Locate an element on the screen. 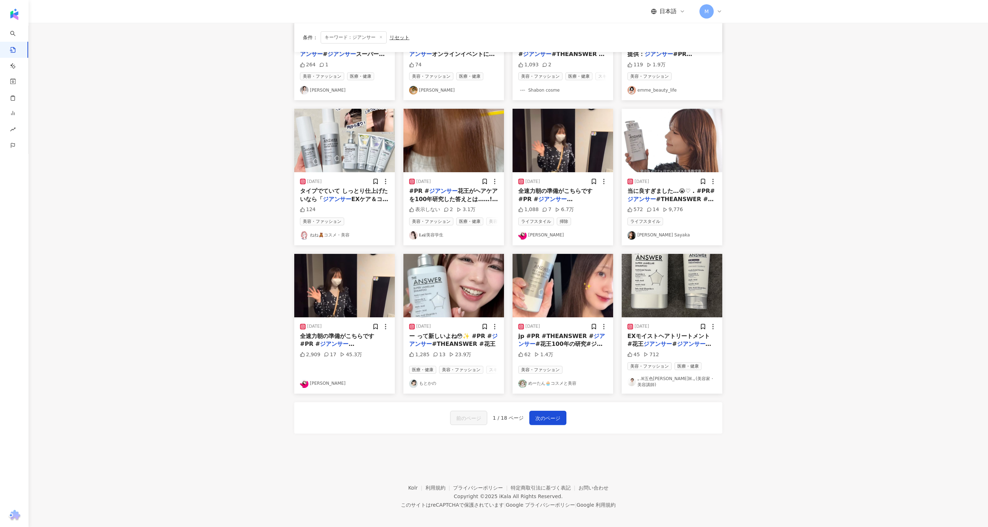 Image resolution: width=988 pixels, height=527 pixels. a: Google 利用規約 is located at coordinates (596, 505).